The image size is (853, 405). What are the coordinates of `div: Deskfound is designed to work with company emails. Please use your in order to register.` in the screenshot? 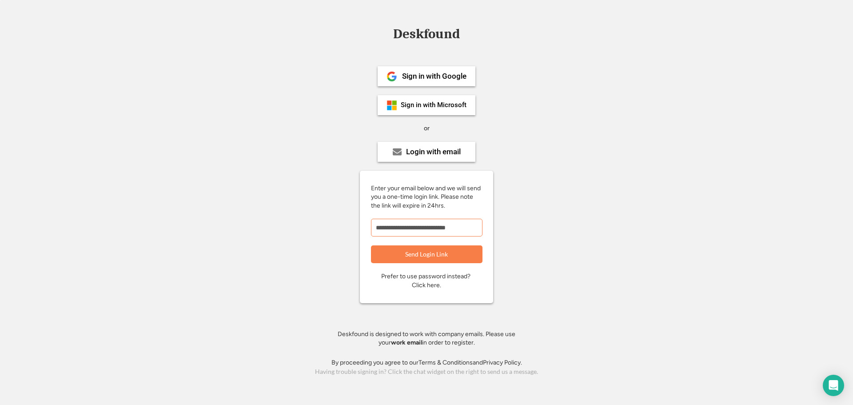 It's located at (427, 338).